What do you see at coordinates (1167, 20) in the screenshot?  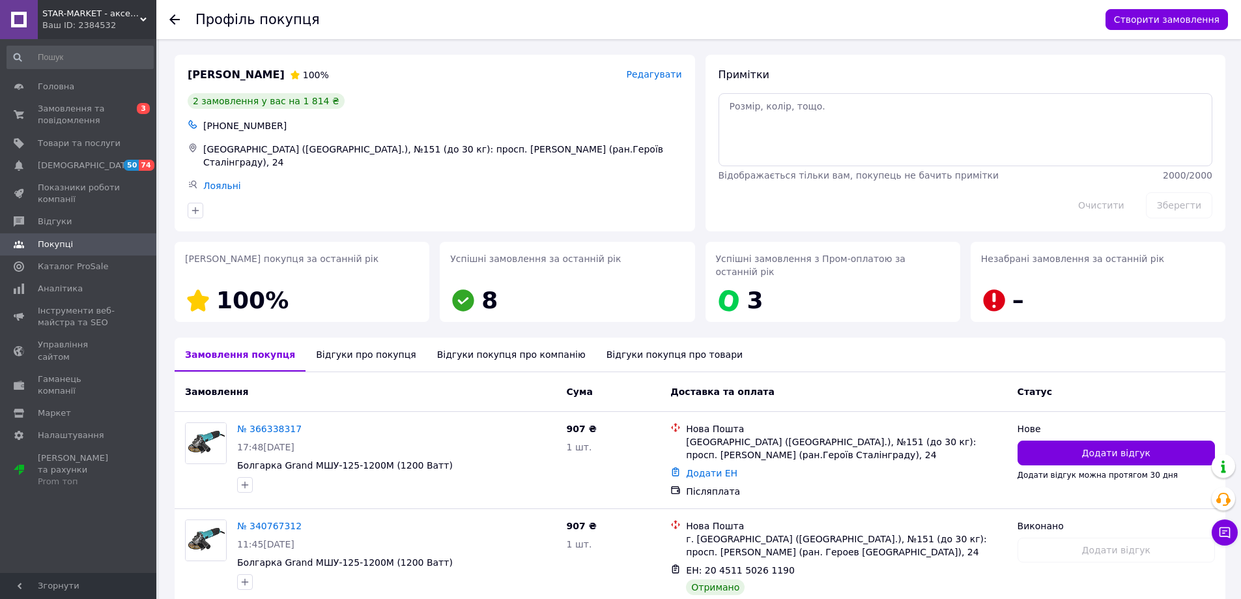 I see `button: Створити замовлення` at bounding box center [1167, 20].